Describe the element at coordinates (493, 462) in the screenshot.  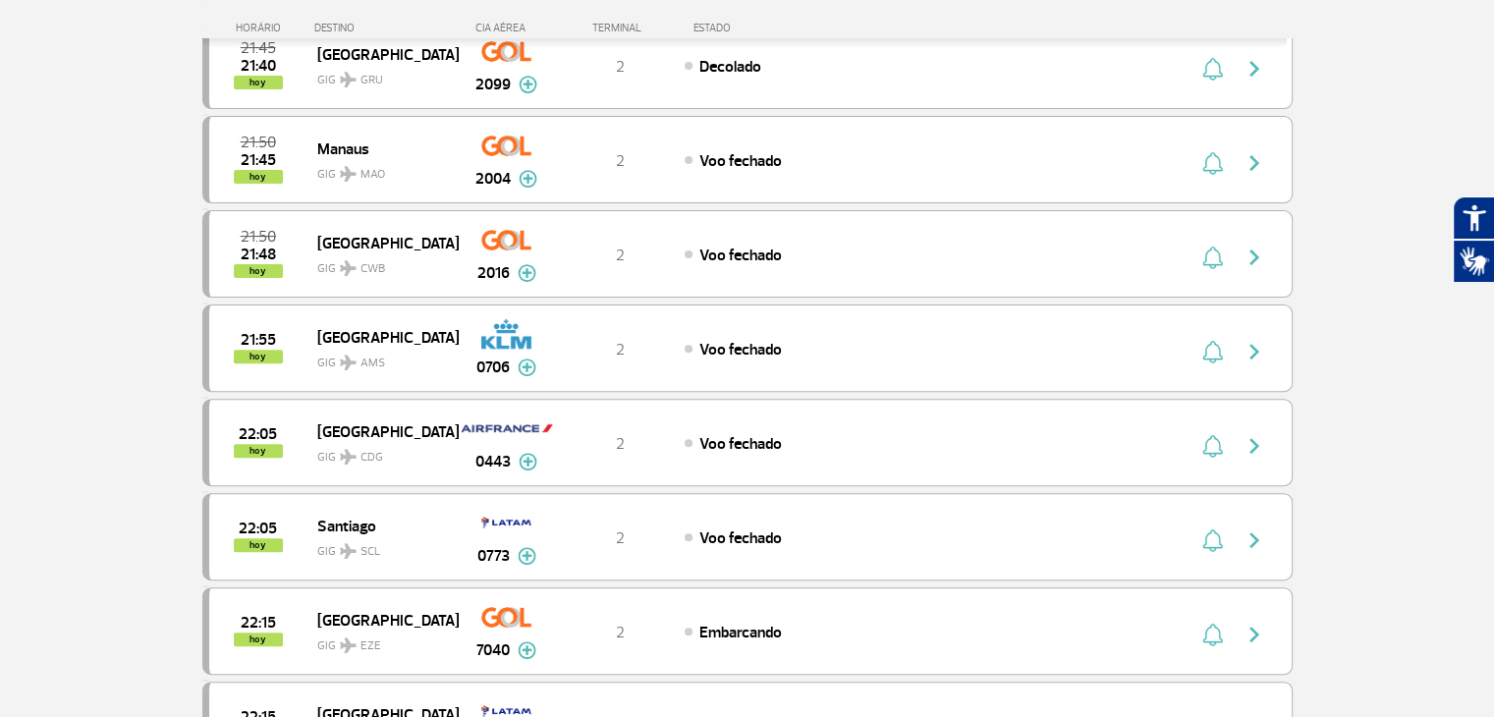
I see `span: 0443` at that location.